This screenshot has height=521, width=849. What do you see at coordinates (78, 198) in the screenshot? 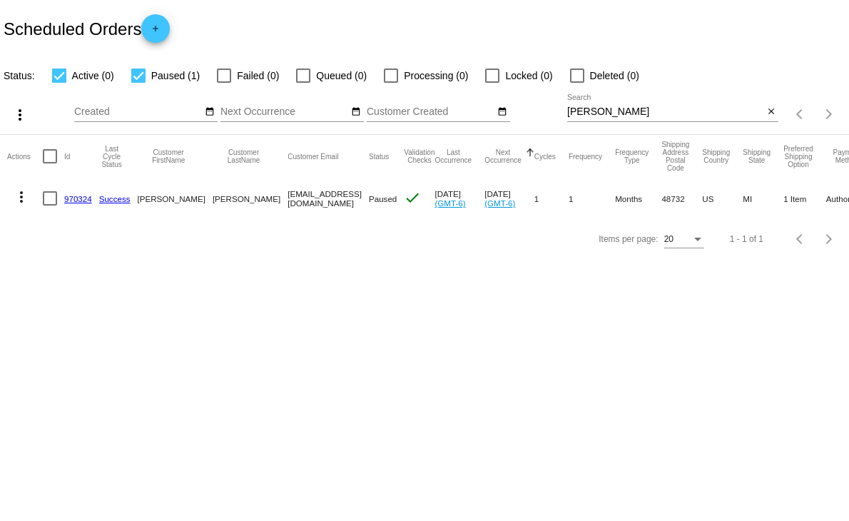
I see `a: 970324` at bounding box center [78, 198].